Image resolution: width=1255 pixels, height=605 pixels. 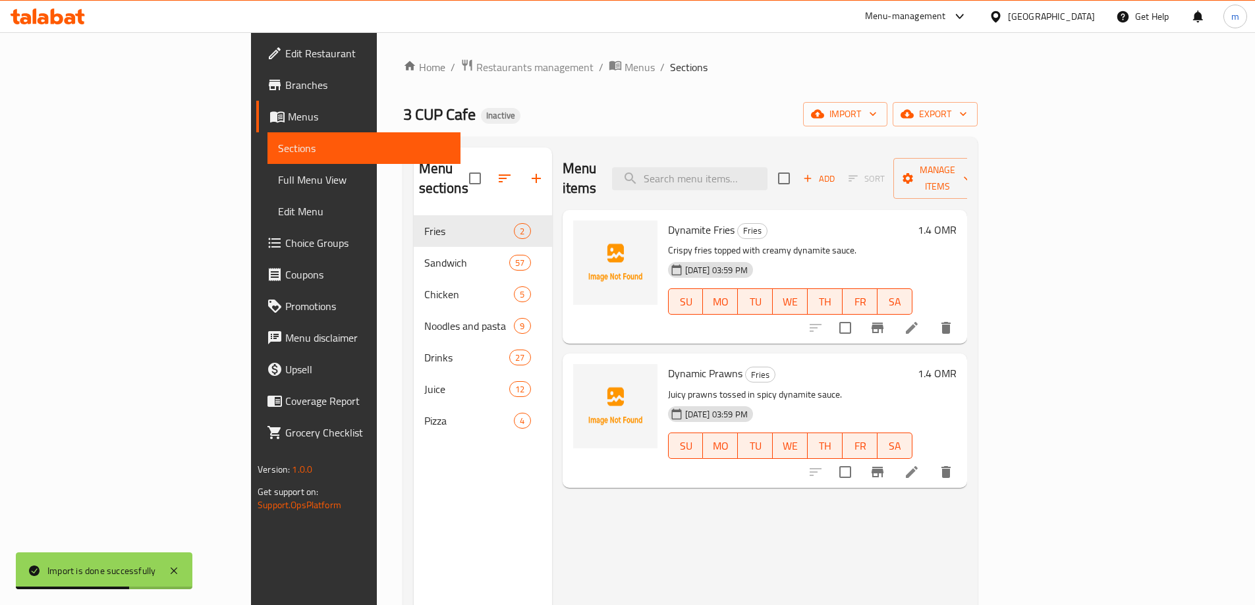 What do you see at coordinates (690, 179) in the screenshot?
I see `input: search` at bounding box center [690, 179].